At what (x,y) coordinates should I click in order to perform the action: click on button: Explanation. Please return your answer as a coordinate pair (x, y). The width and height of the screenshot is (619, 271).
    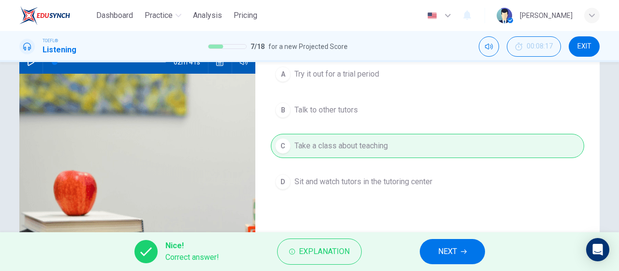
    Looking at the image, I should click on (319, 251).